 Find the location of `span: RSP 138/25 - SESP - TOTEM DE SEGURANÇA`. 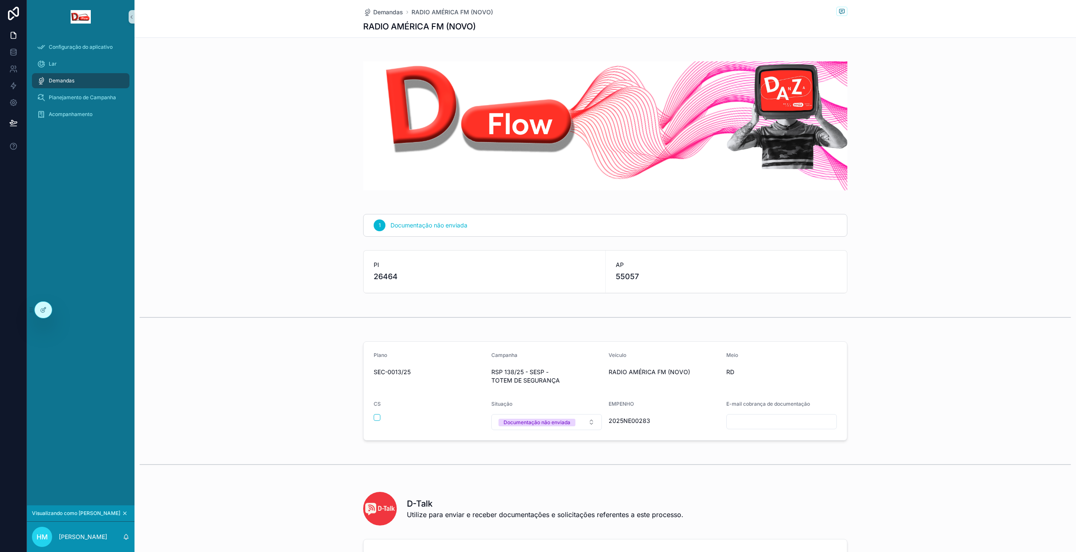

span: RSP 138/25 - SESP - TOTEM DE SEGURANÇA is located at coordinates (547, 376).